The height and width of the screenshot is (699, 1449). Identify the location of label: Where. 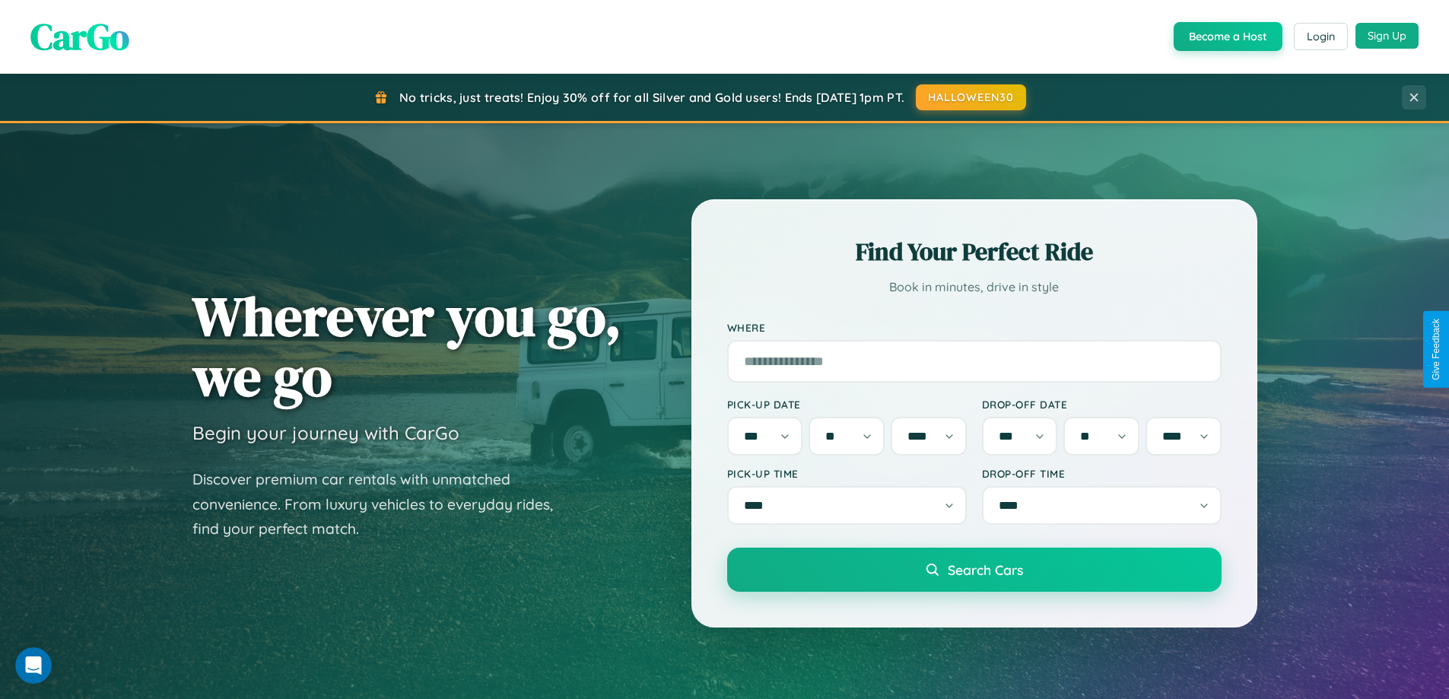
(974, 327).